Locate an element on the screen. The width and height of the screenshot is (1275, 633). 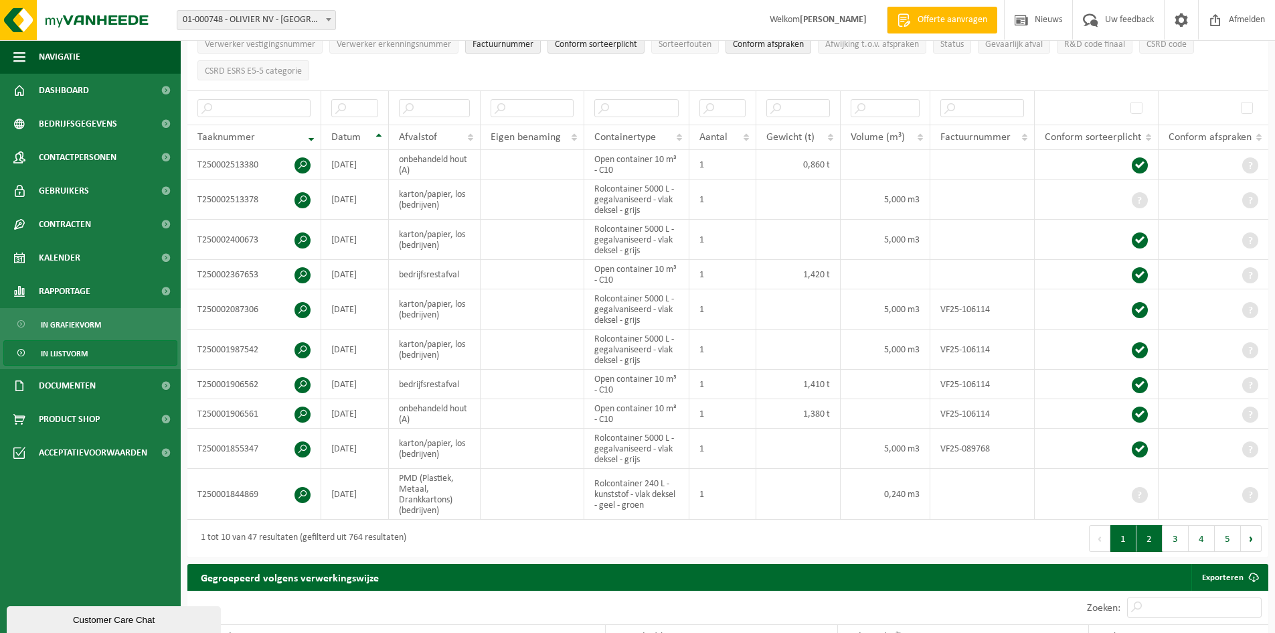
span: In lijstvorm is located at coordinates (64, 353).